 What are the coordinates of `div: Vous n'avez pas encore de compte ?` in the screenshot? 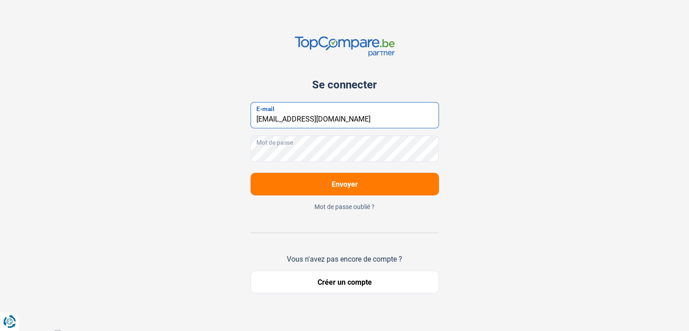 It's located at (345, 259).